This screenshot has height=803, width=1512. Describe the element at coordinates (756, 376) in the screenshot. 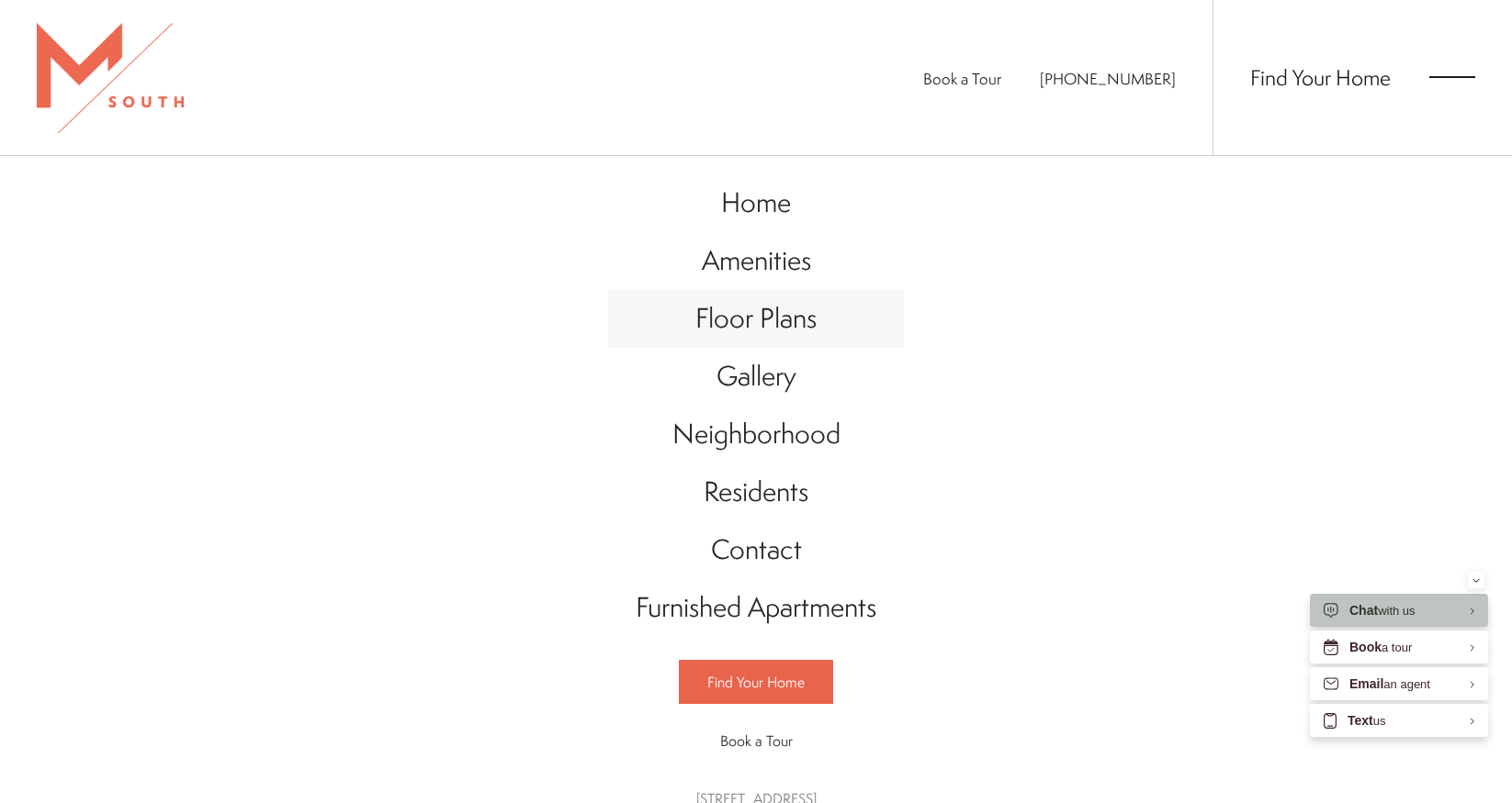

I see `a: Go to Gallery` at that location.